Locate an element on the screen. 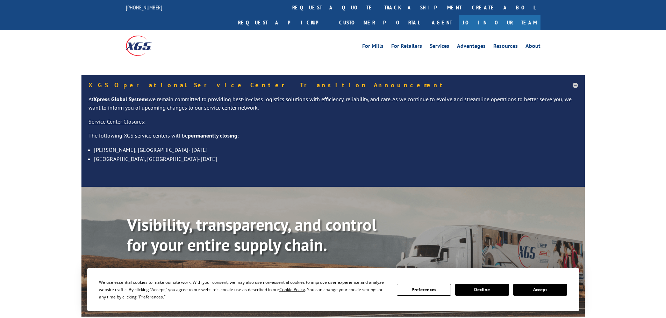 This screenshot has width=666, height=318. strong: permanently closing is located at coordinates (213, 136).